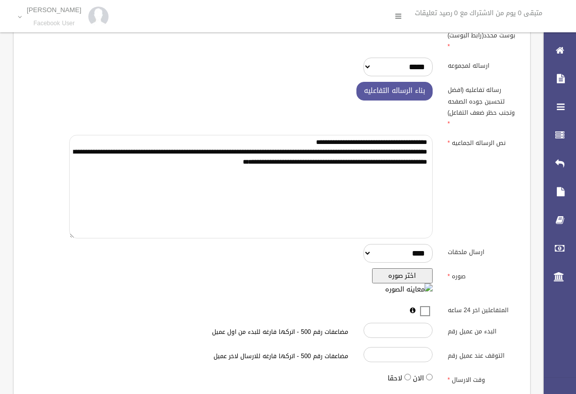 This screenshot has height=394, width=576. Describe the element at coordinates (482, 251) in the screenshot. I see `label: ارسال ملحقات` at that location.